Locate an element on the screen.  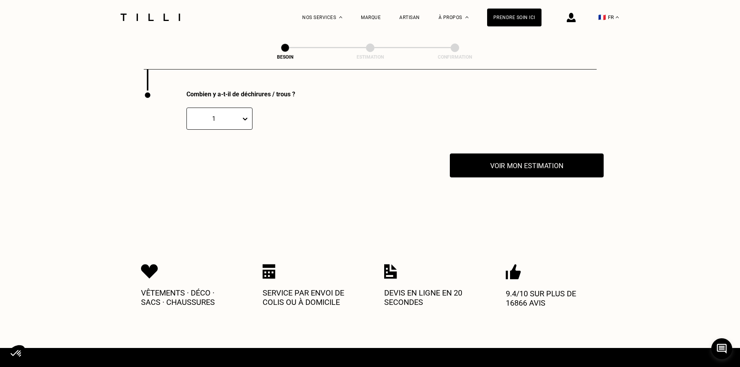
img: menu déroulant is located at coordinates (618, 17).